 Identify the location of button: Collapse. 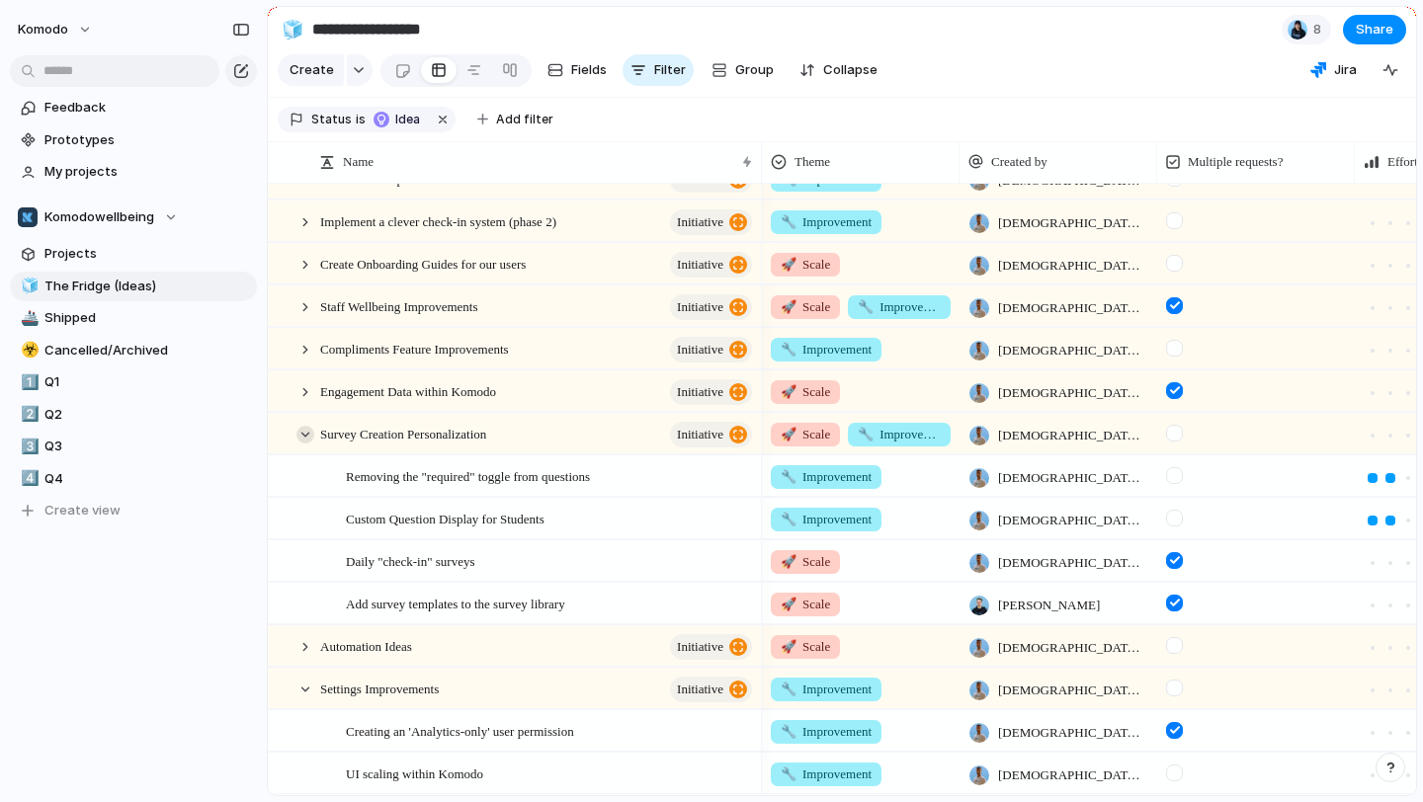
(838, 70).